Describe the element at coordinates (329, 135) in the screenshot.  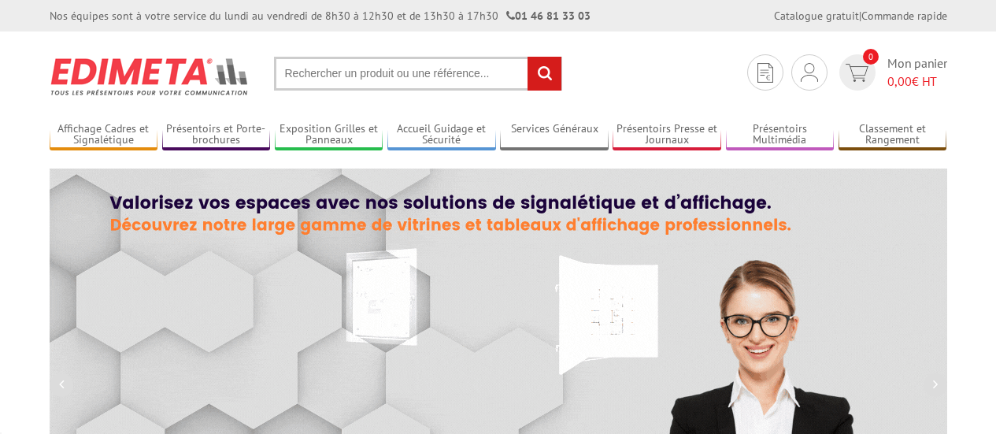
I see `a: Exposition Grilles et Panneaux` at that location.